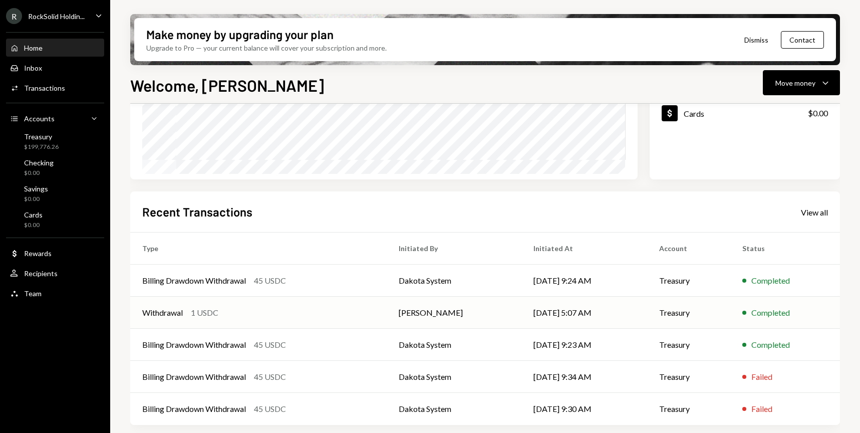 This screenshot has width=860, height=433. What do you see at coordinates (55, 88) in the screenshot?
I see `a: Transactions` at bounding box center [55, 88].